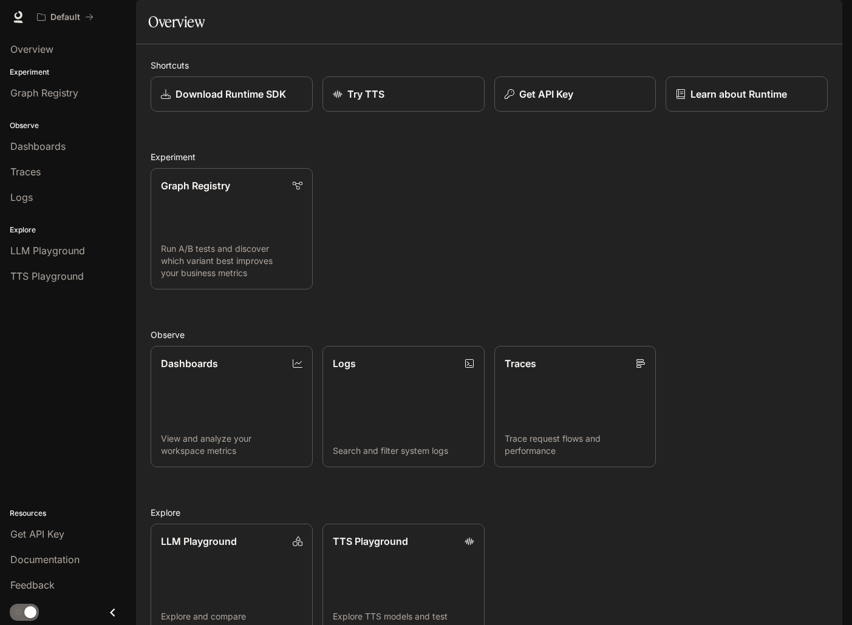  I want to click on a: Graph RegistryRun A/B tests and discover which variant best improves your business metrics, so click(231, 229).